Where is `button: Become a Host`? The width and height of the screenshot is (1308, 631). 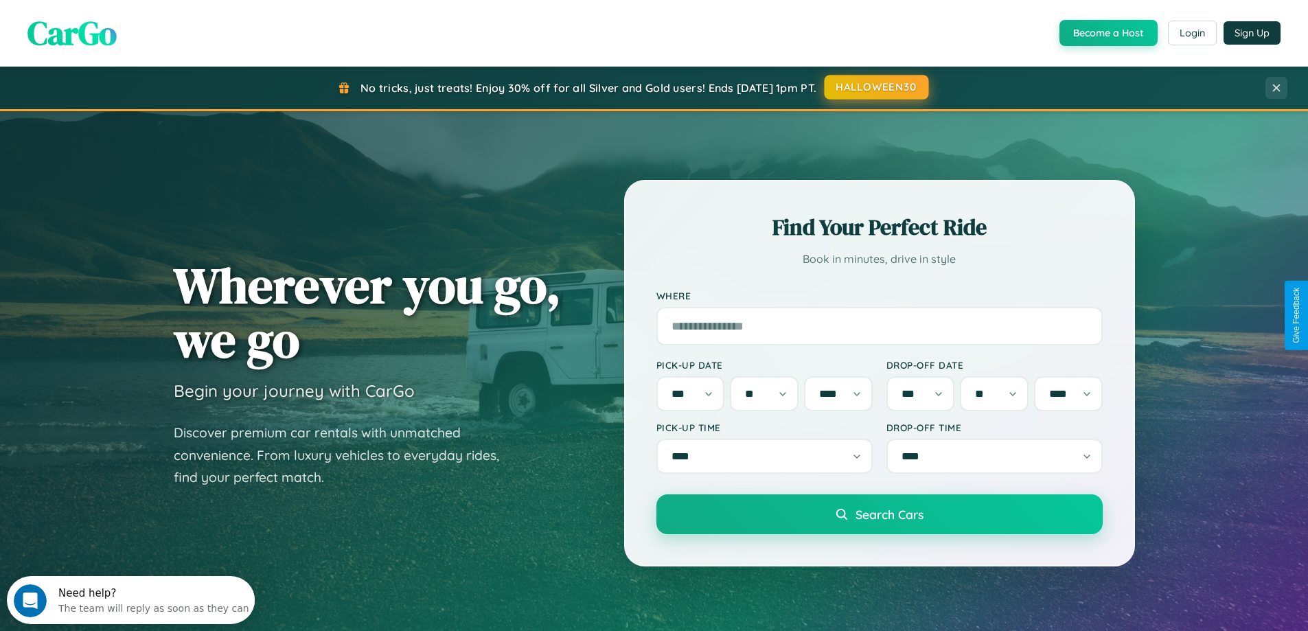 button: Become a Host is located at coordinates (1109, 33).